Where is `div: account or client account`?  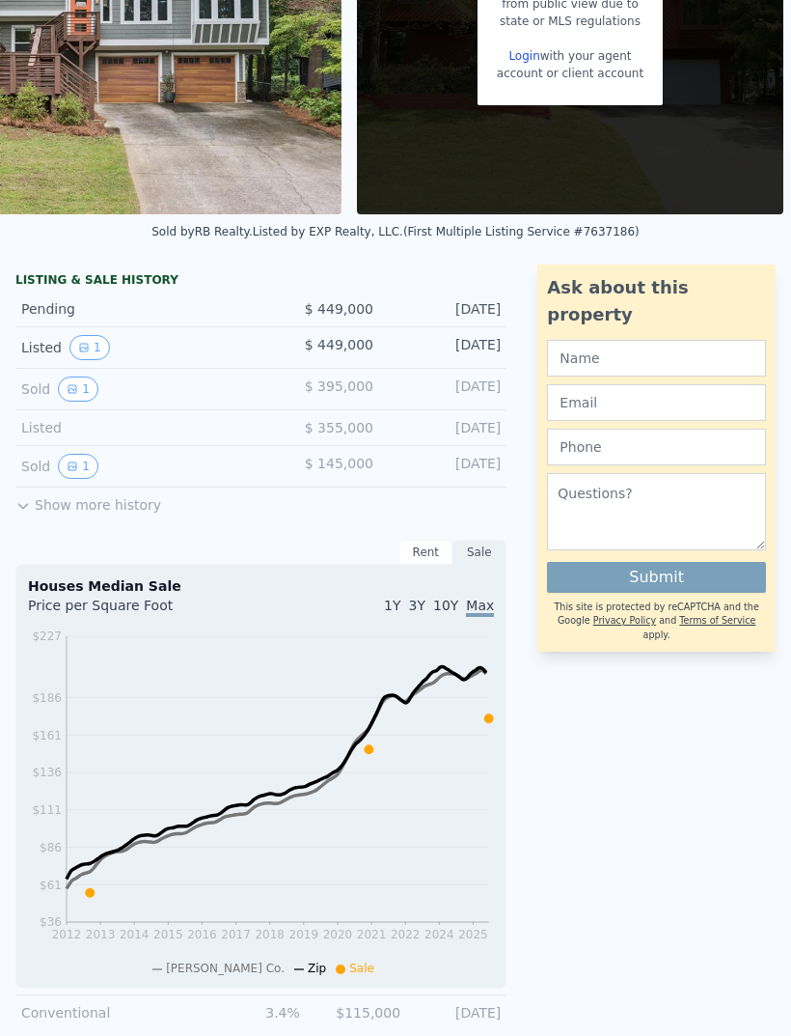
div: account or client account is located at coordinates (570, 73).